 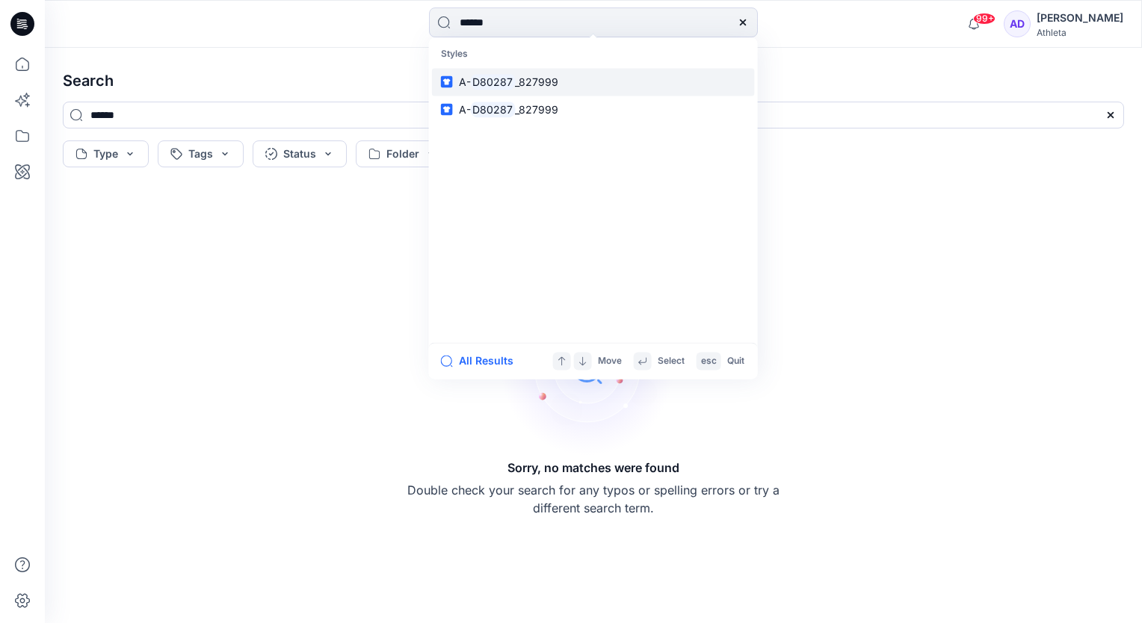 I want to click on p: Styles, so click(x=593, y=54).